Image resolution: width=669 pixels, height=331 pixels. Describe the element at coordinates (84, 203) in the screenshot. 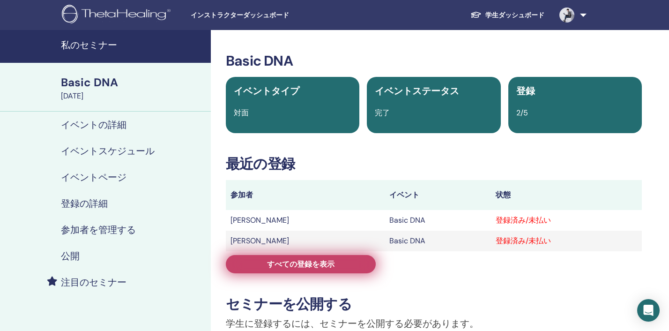

I see `h4: 登録の詳細` at that location.